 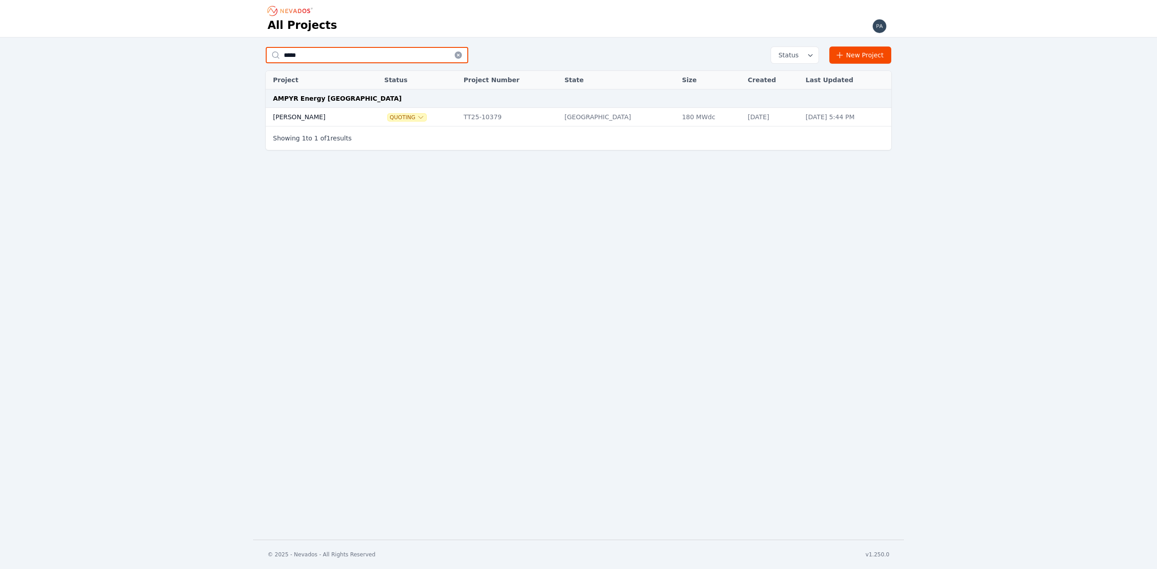 What do you see at coordinates (877, 555) in the screenshot?
I see `div: v1.250.0` at bounding box center [877, 555].